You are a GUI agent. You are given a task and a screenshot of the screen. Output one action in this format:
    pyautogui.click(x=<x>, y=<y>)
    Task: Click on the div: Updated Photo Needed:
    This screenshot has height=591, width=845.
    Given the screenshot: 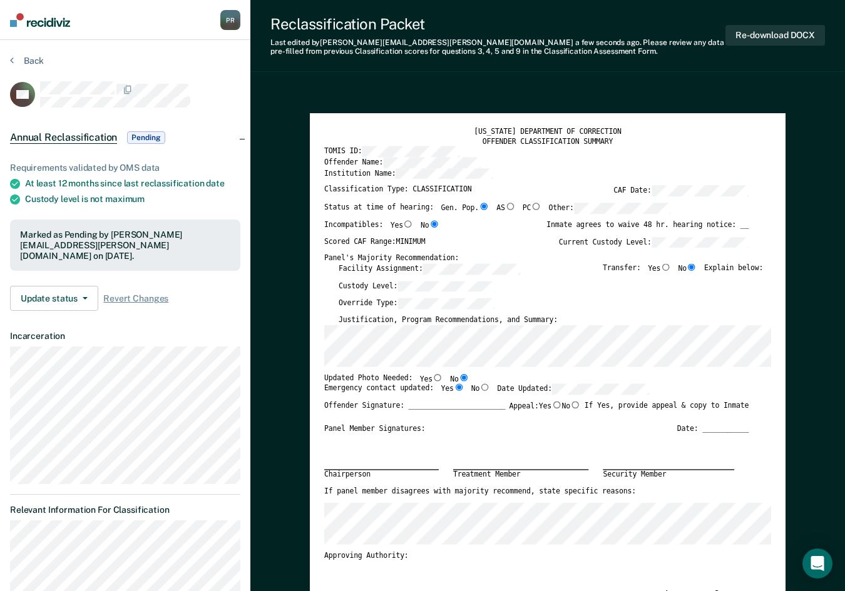 What is the action you would take?
    pyautogui.click(x=396, y=379)
    